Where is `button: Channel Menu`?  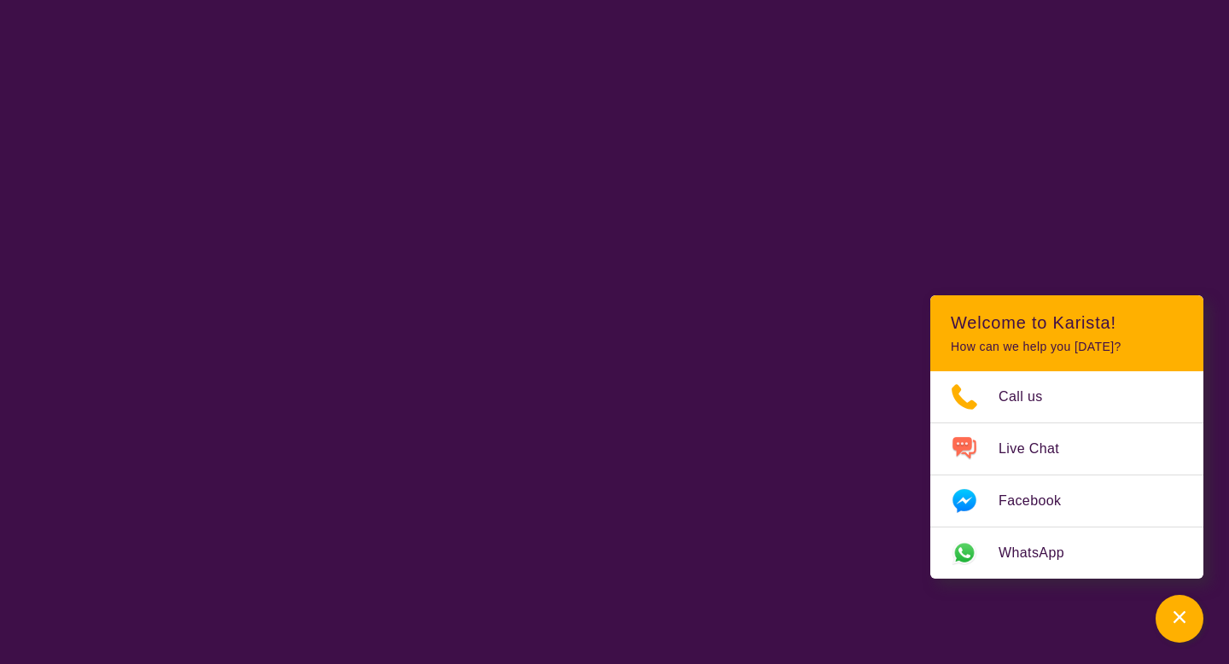 button: Channel Menu is located at coordinates (1179, 619).